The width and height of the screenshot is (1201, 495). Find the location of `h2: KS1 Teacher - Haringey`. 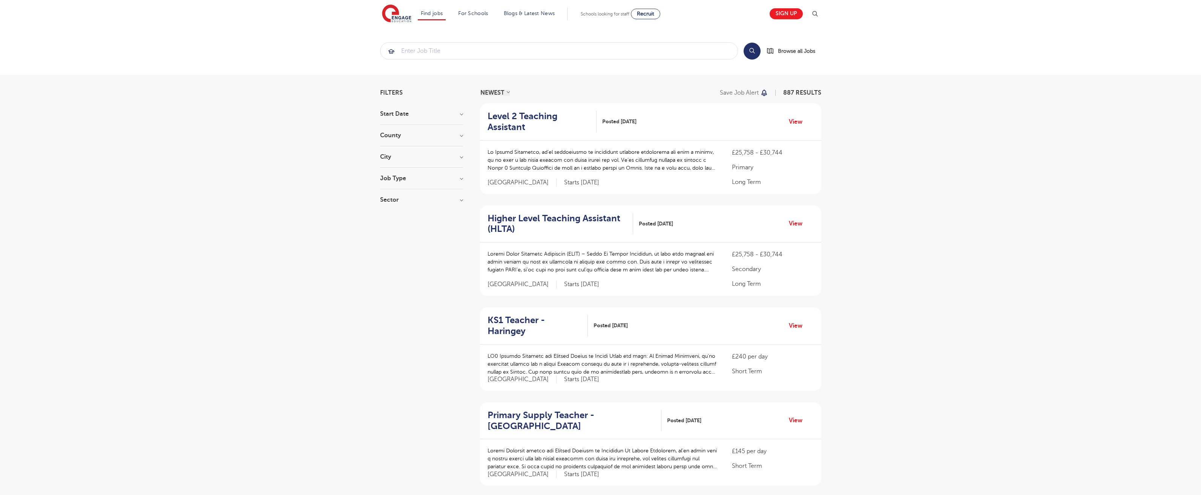

h2: KS1 Teacher - Haringey is located at coordinates (535, 326).